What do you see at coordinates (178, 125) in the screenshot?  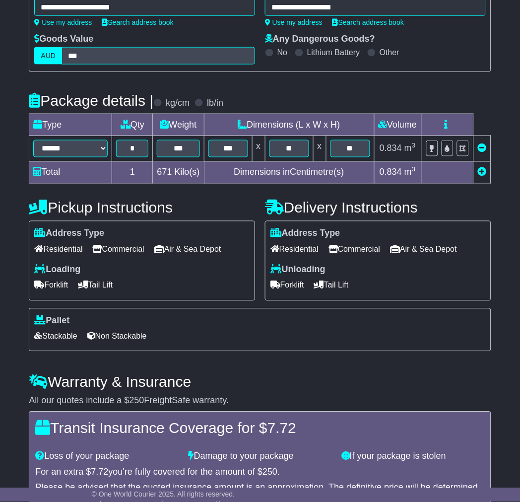 I see `td: Weight` at bounding box center [178, 125].